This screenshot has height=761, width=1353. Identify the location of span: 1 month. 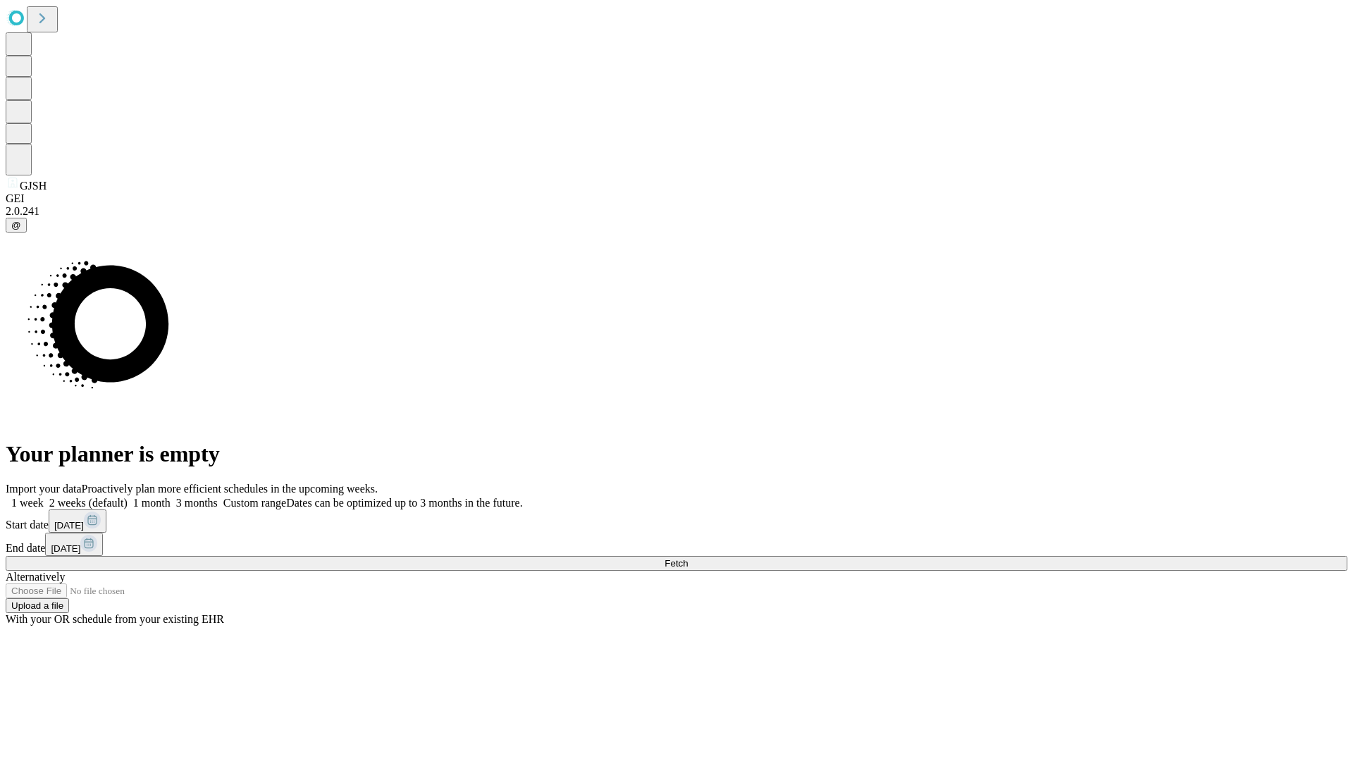
(151, 502).